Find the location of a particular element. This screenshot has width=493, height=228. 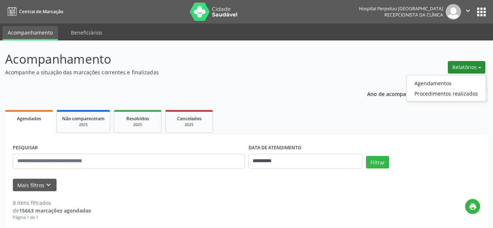

strong: 15663 marcações agendadas is located at coordinates (55, 210).